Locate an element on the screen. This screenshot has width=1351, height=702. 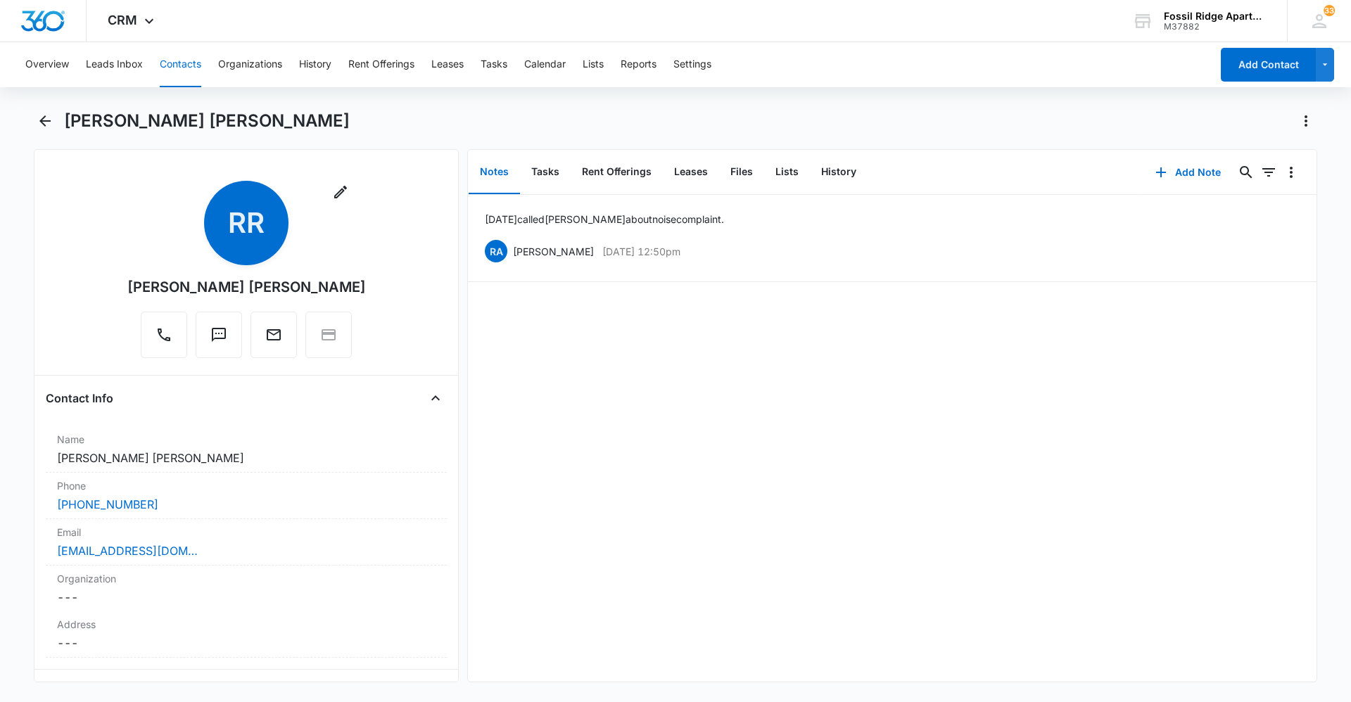
span: RR is located at coordinates (246, 223).